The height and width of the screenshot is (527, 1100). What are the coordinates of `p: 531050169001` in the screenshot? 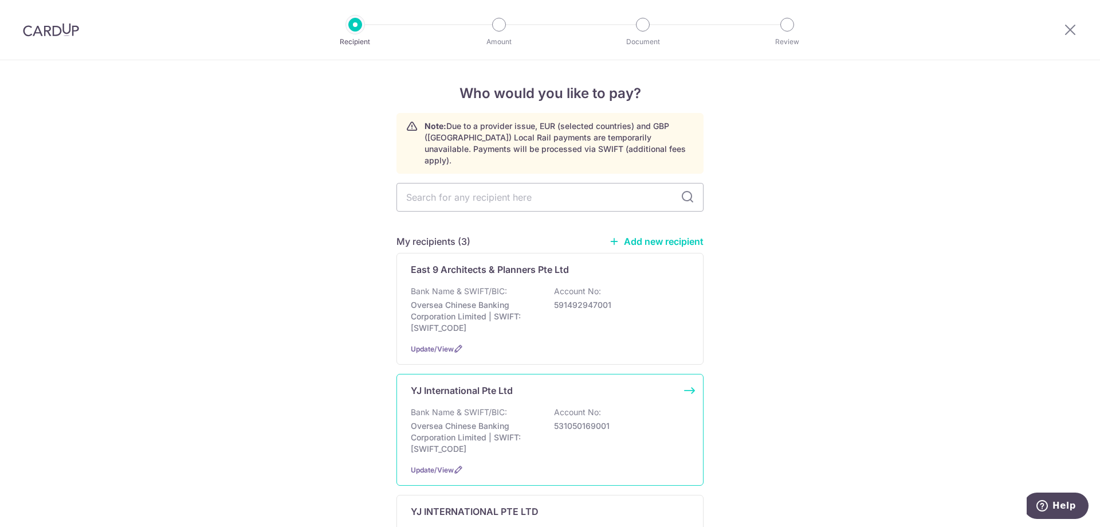 It's located at (618, 426).